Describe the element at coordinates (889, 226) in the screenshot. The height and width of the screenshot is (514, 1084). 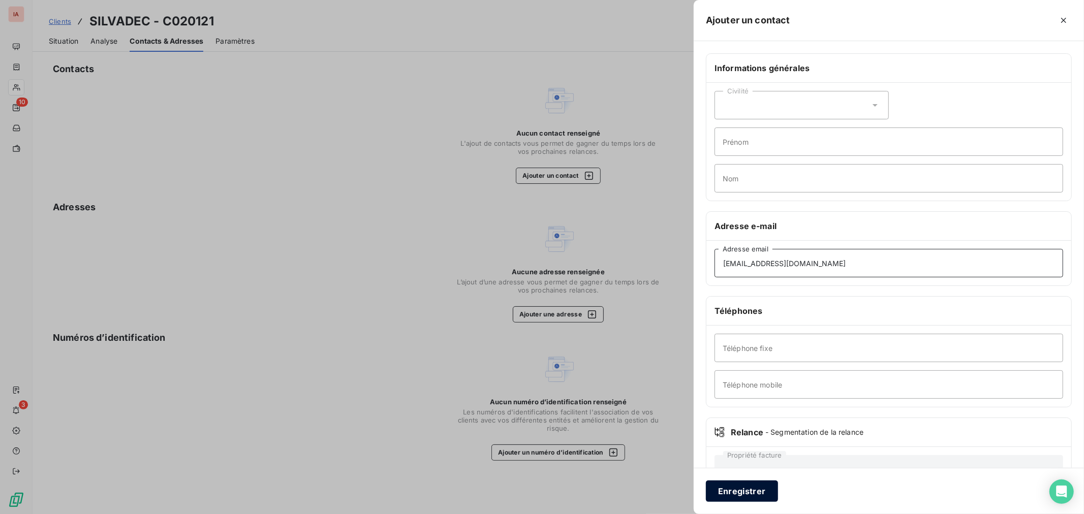
I see `h6: Adresse e-mail` at that location.